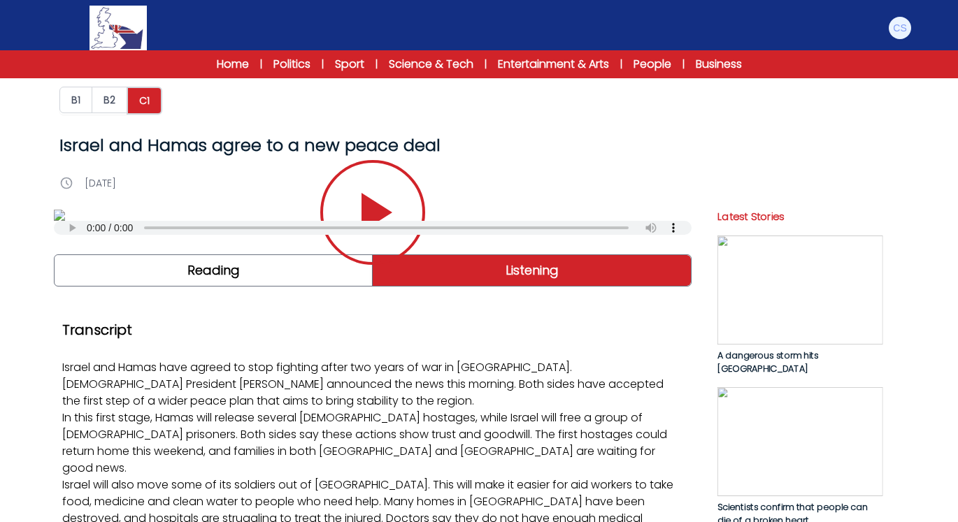 The width and height of the screenshot is (958, 522). Describe the element at coordinates (553, 64) in the screenshot. I see `a: Entertainment & Arts` at that location.